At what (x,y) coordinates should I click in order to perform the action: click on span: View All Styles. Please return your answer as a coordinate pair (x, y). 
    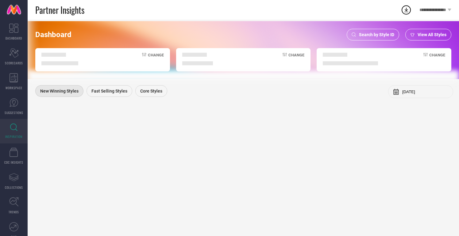
    Looking at the image, I should click on (432, 35).